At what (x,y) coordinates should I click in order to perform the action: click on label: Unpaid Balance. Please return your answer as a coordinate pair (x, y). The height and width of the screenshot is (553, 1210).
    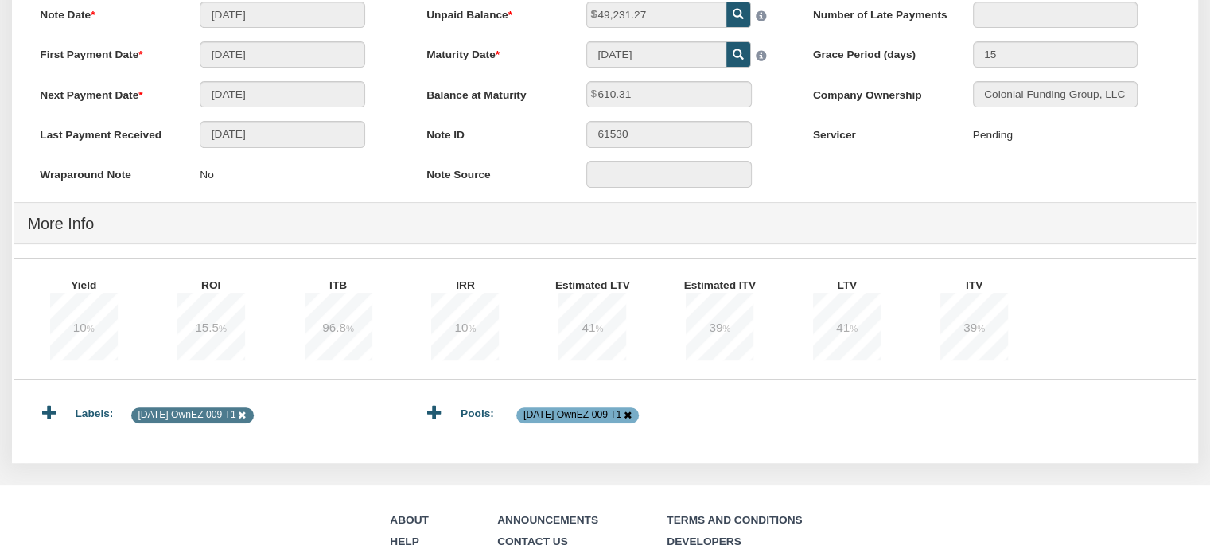
    Looking at the image, I should click on (492, 12).